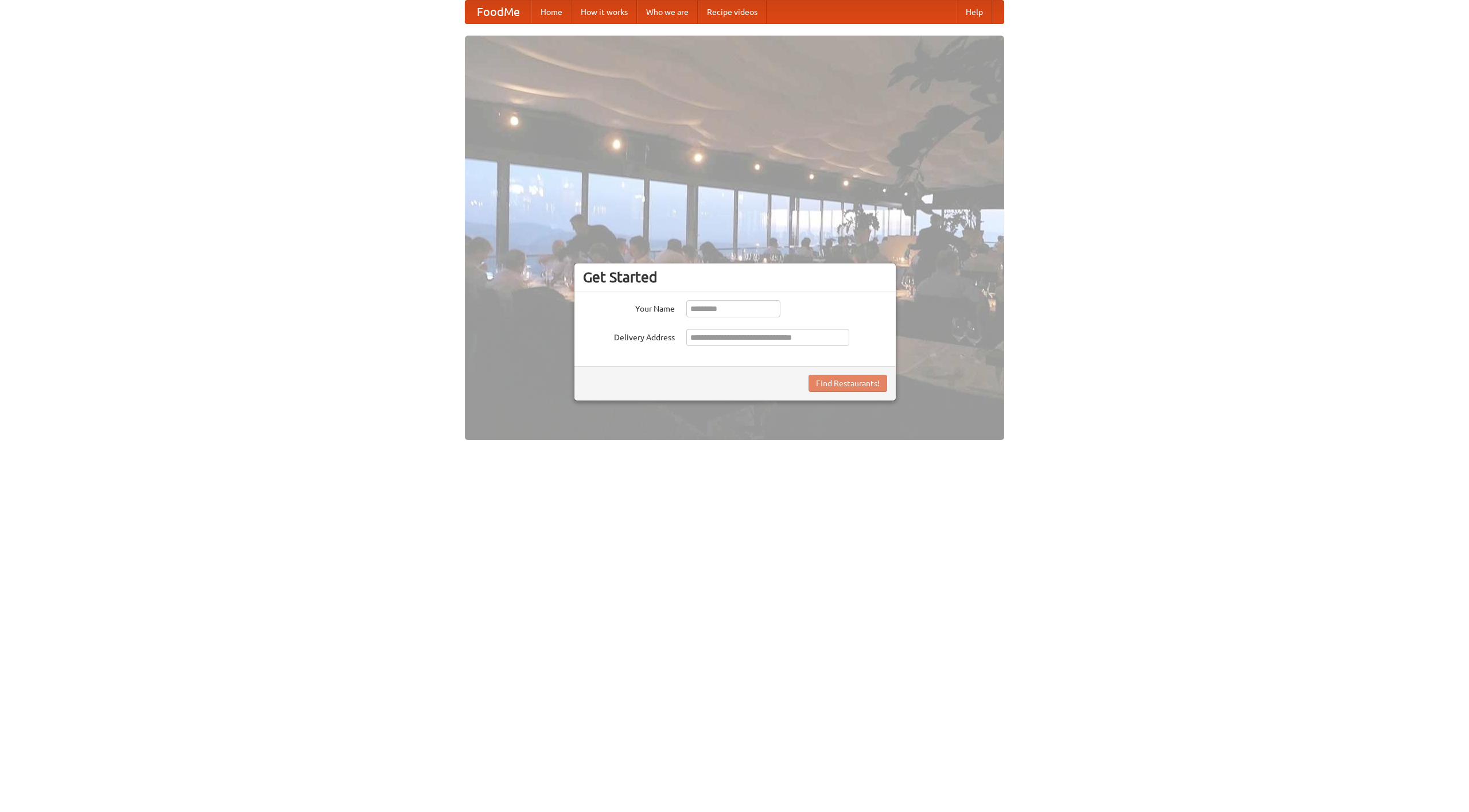  What do you see at coordinates (732, 12) in the screenshot?
I see `a: Recipe videos` at bounding box center [732, 12].